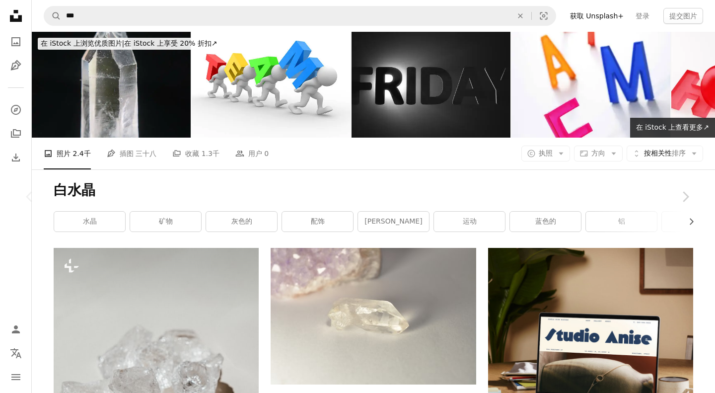  I want to click on button: 菜单, so click(16, 377).